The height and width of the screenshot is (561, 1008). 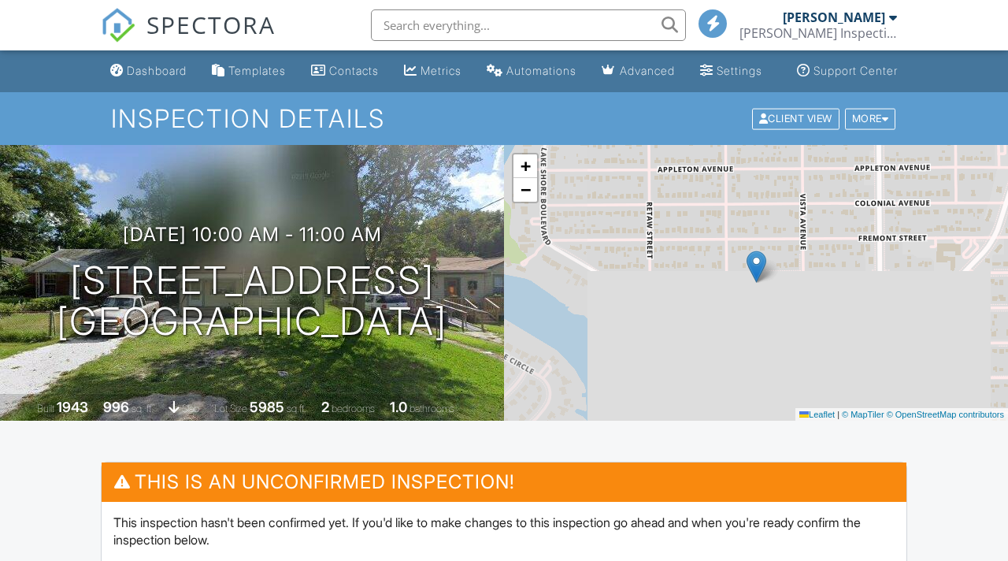 What do you see at coordinates (855, 70) in the screenshot?
I see `div: Support Center` at bounding box center [855, 70].